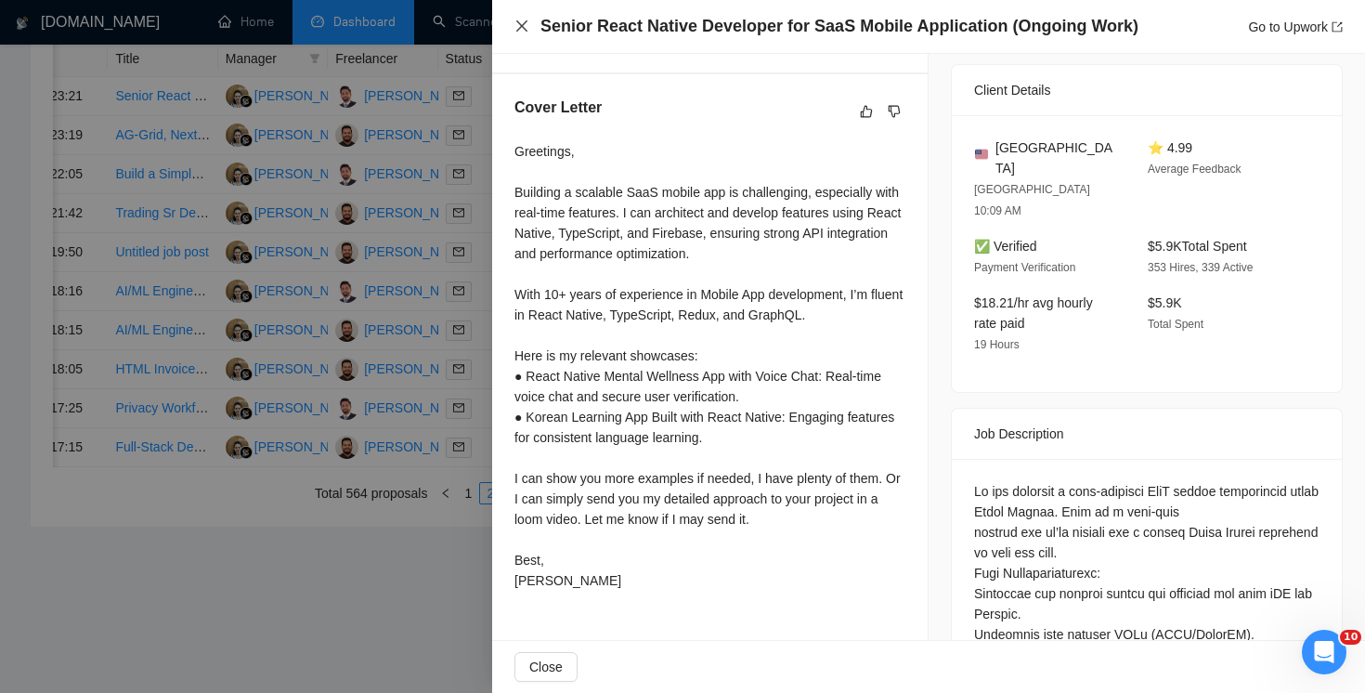  I want to click on div: Client Details, so click(1147, 90).